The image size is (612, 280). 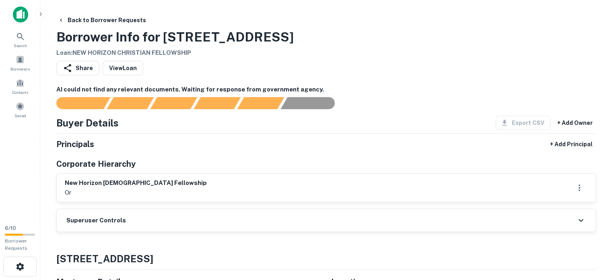 I want to click on div: Your request is received and processing..., so click(x=130, y=103).